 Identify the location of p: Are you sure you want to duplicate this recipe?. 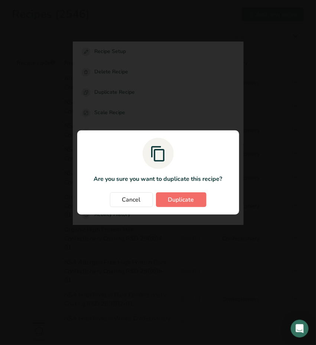
(158, 179).